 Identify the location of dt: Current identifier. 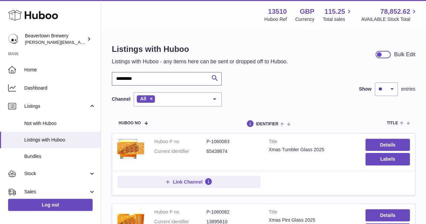
(180, 151).